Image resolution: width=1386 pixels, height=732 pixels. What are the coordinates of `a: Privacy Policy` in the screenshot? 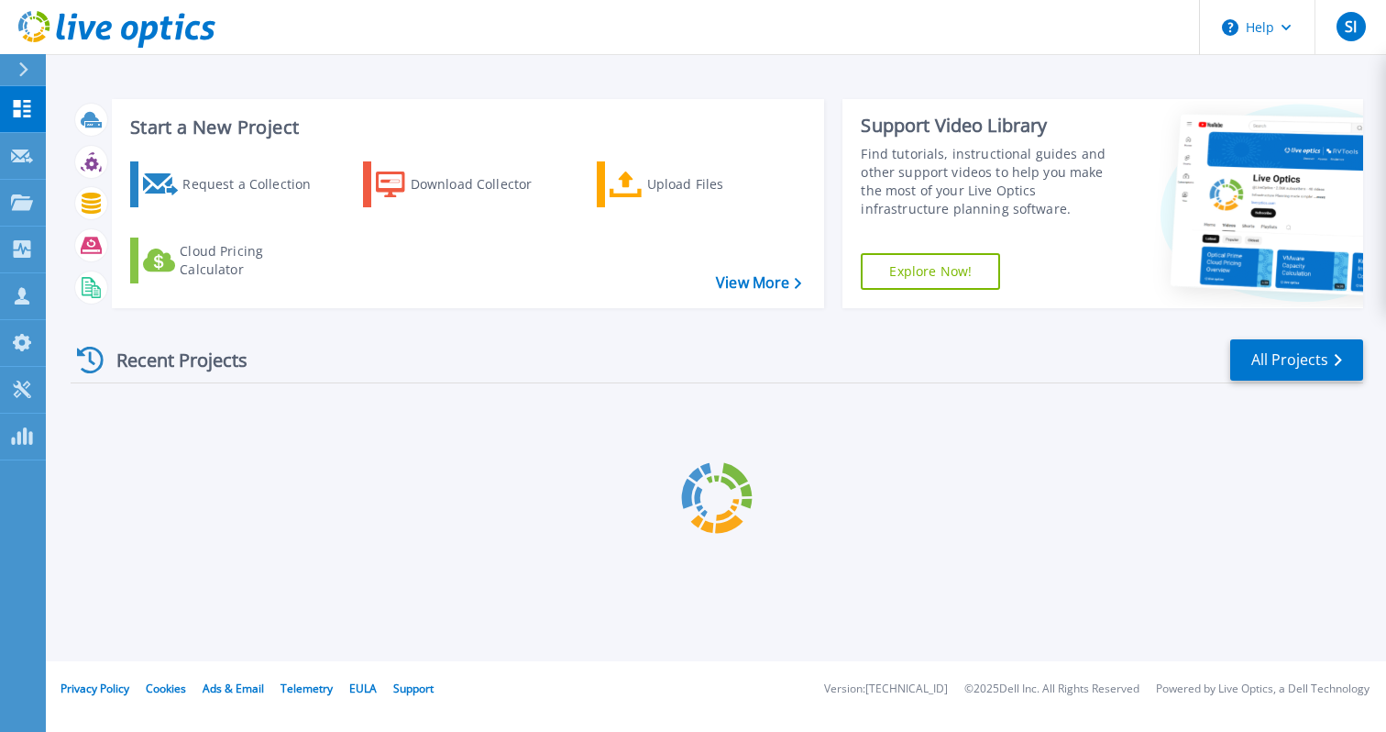 It's located at (94, 688).